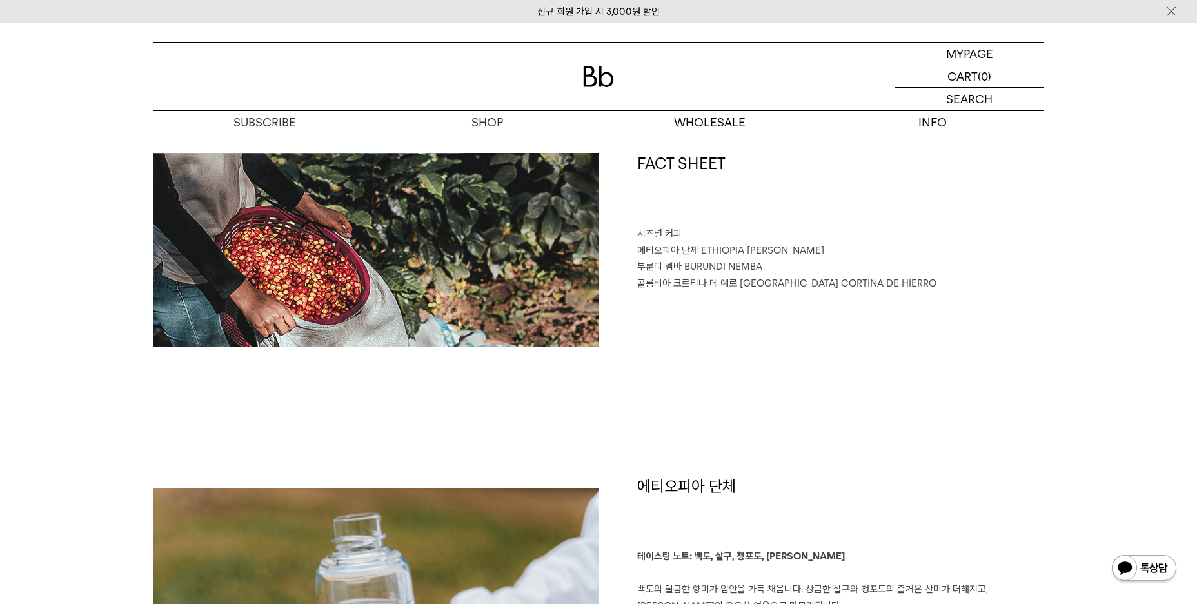 The image size is (1197, 604). Describe the element at coordinates (668, 250) in the screenshot. I see `span: 에티오피아 단체` at that location.